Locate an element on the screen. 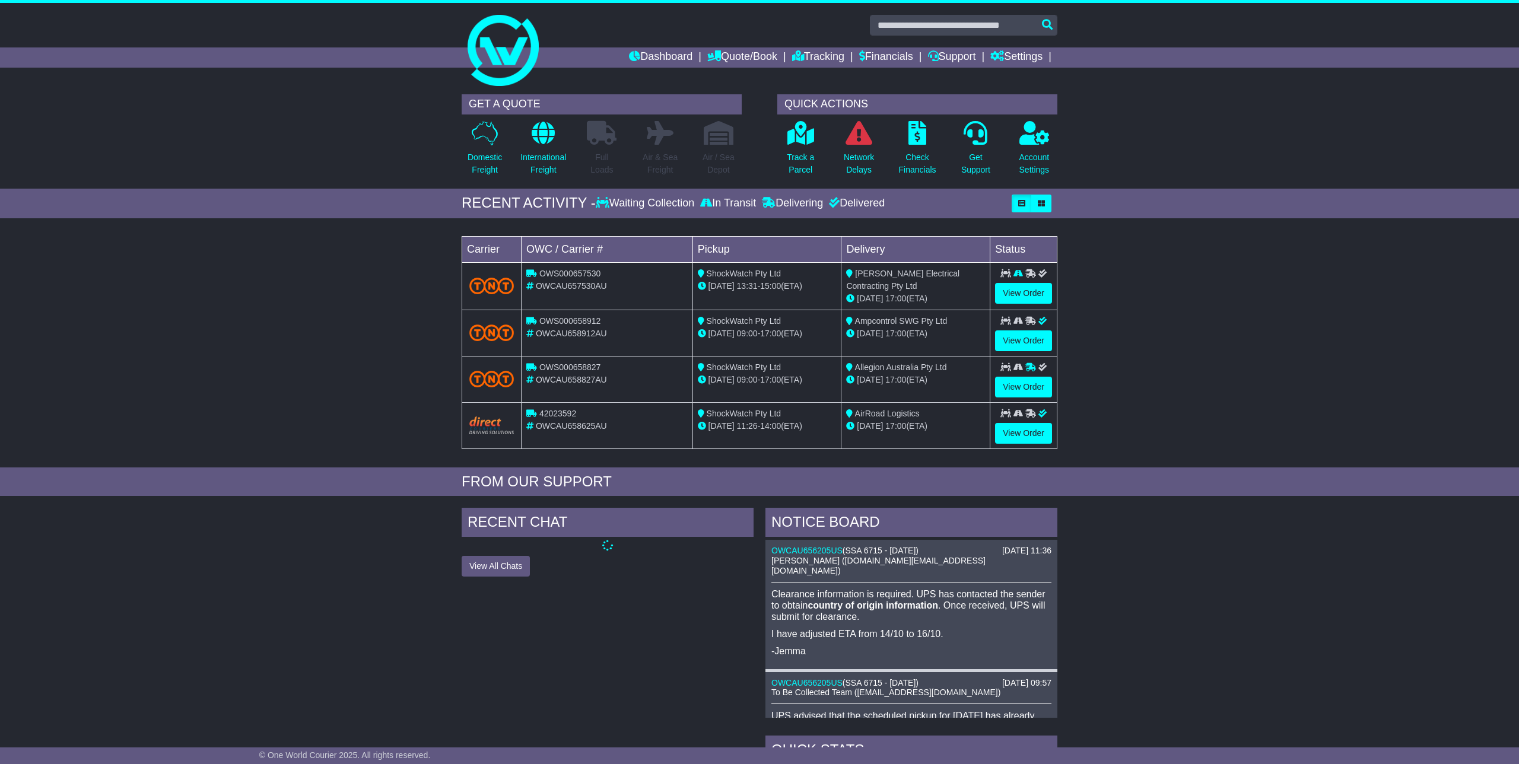  div: Delivered is located at coordinates (855, 204).